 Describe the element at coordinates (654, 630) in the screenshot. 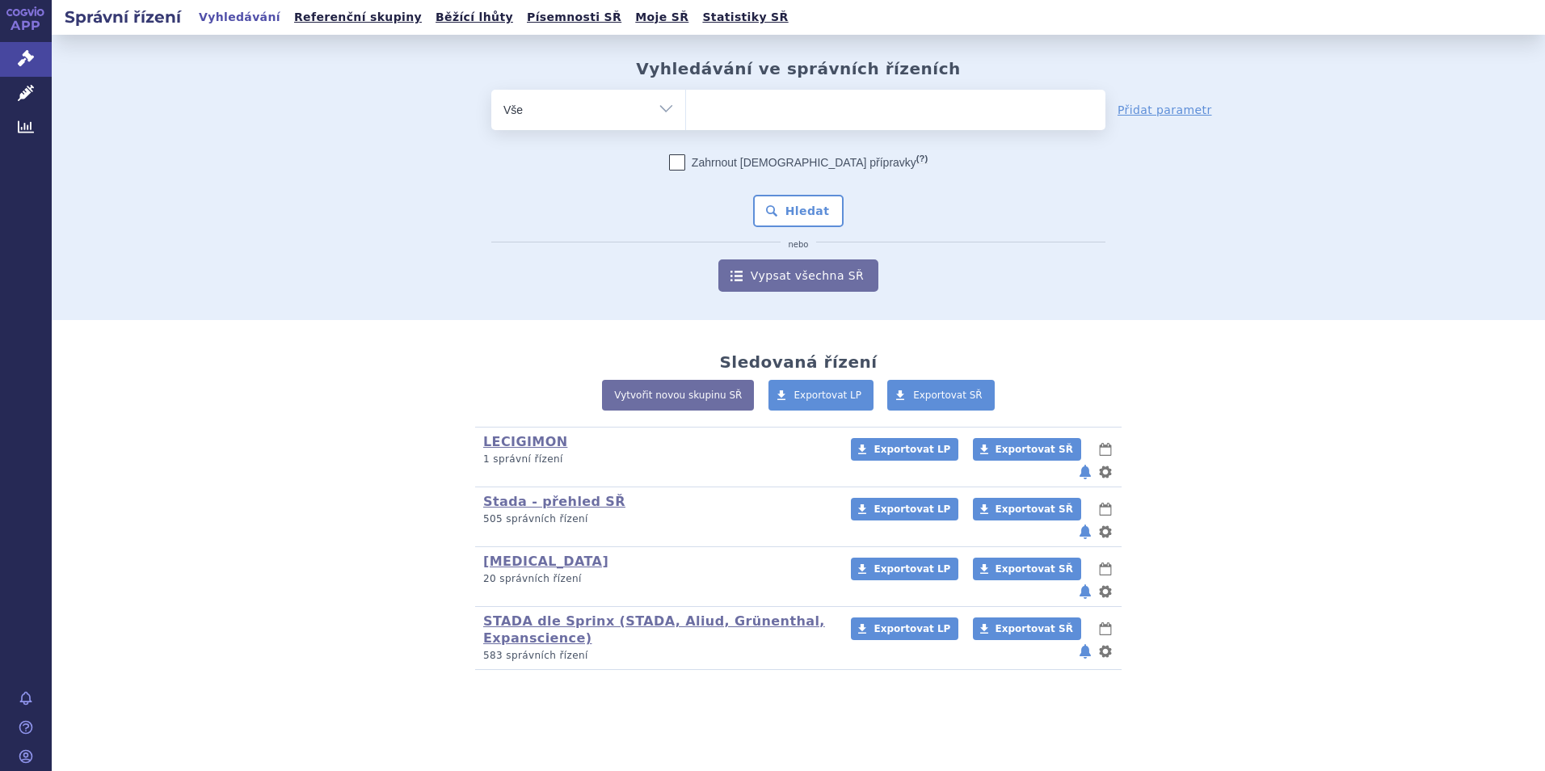

I see `a: STADA dle Sprinx (STADA, Aliud, Grünenthal, Expanscience)` at that location.